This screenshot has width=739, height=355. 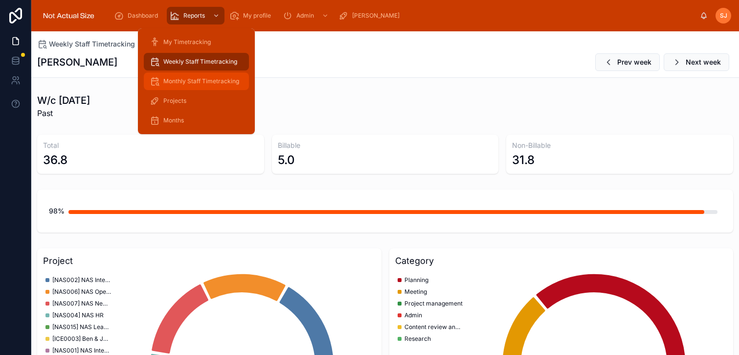 What do you see at coordinates (151, 145) in the screenshot?
I see `h3: Total` at bounding box center [151, 145].